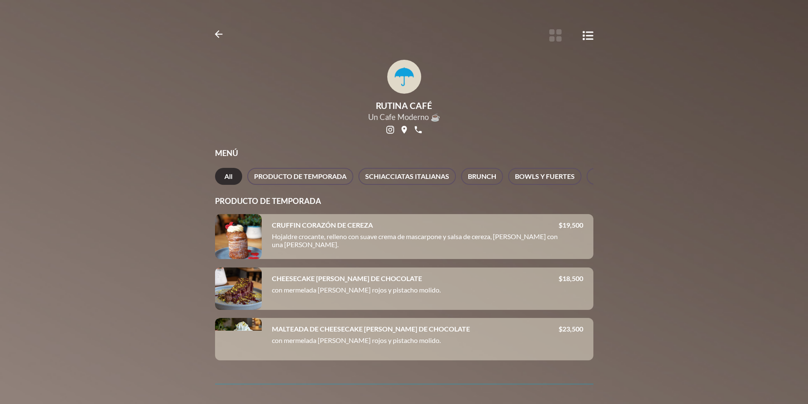  I want to click on h3: PRODUCTO DE TEMPORADA, so click(404, 201).